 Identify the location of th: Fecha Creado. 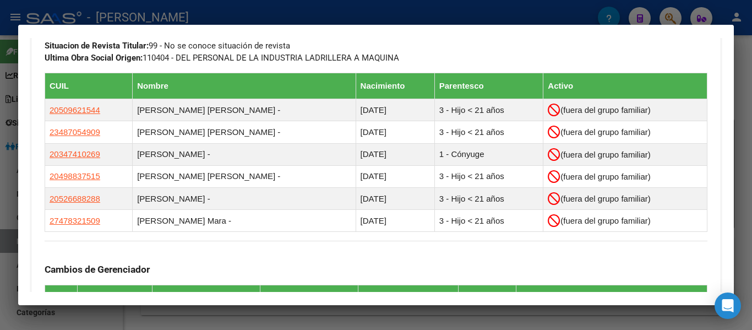
(487, 304).